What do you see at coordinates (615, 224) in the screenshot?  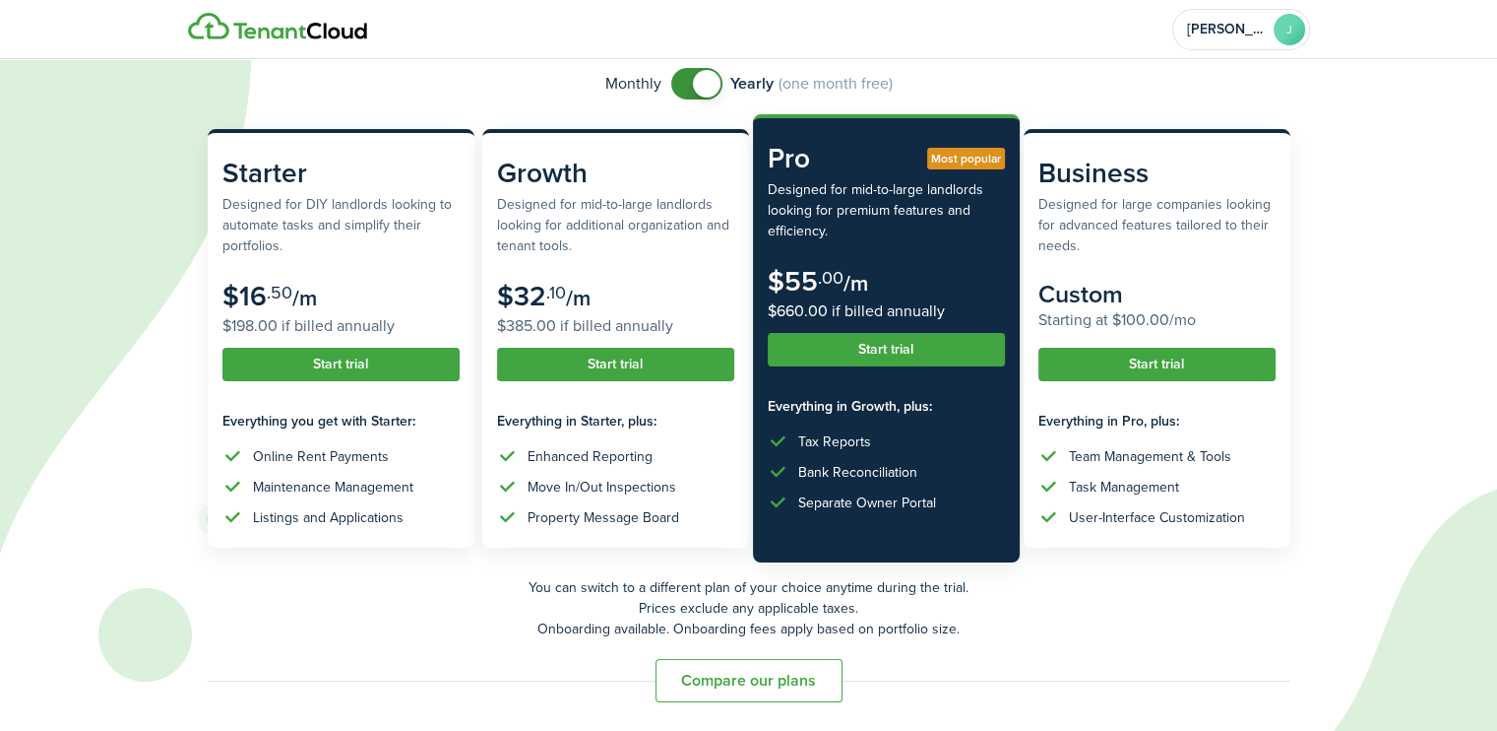 I see `subscription-pricing-card-description: Designed for mid-to-large landlords looking for additional organization and tenant tools.` at bounding box center [615, 224].